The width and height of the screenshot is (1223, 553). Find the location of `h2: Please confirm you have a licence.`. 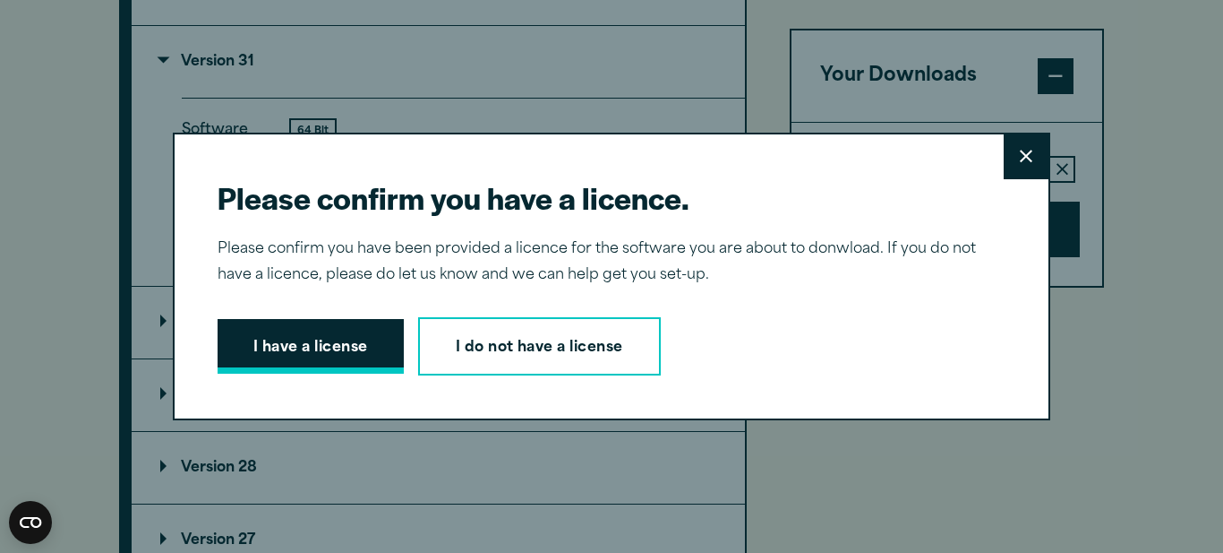

h2: Please confirm you have a licence. is located at coordinates (604, 197).